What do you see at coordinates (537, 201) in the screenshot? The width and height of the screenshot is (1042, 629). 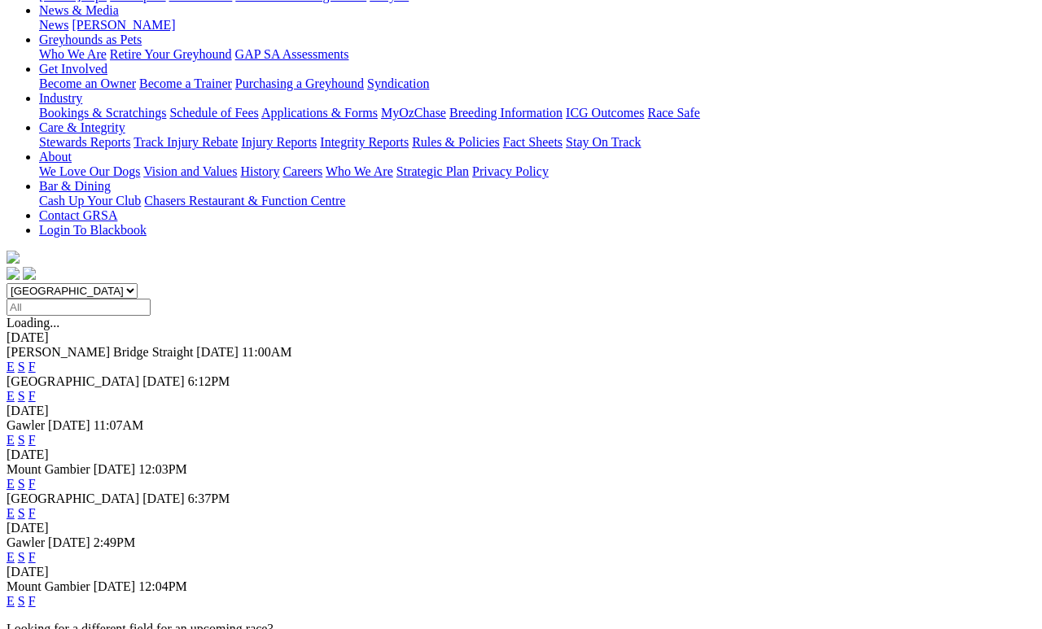 I see `div: Bar & Dining` at bounding box center [537, 201].